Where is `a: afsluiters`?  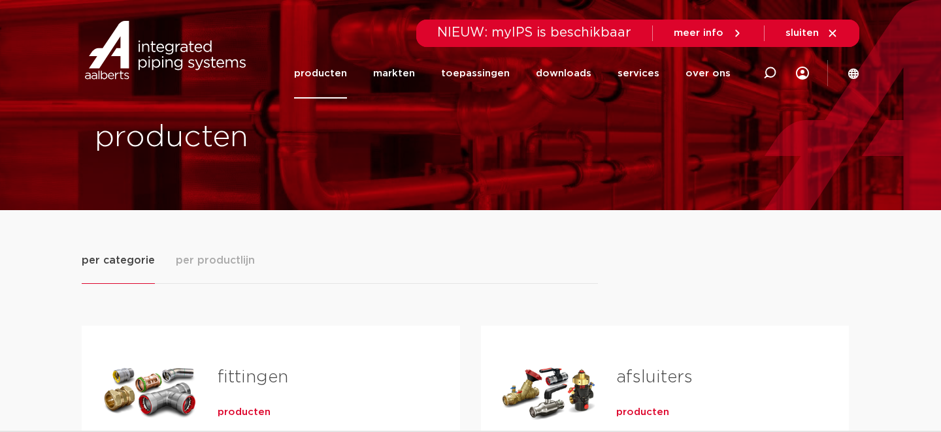 a: afsluiters is located at coordinates (654, 378).